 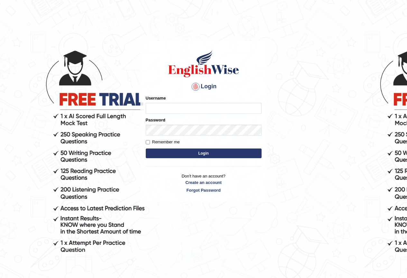 What do you see at coordinates (204, 183) in the screenshot?
I see `p: Don't have an account?` at bounding box center [204, 183].